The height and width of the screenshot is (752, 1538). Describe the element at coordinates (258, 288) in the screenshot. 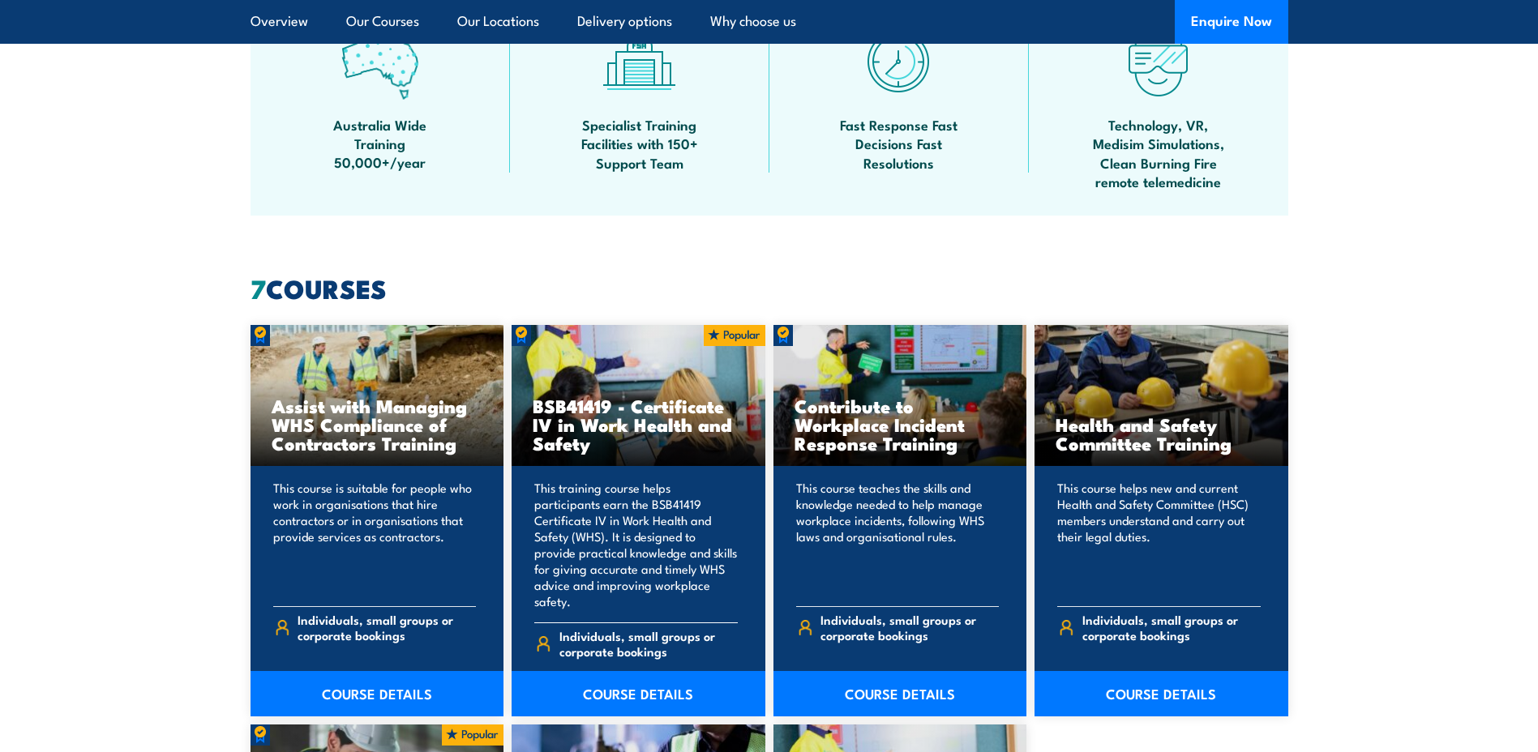

I see `strong: 7` at that location.